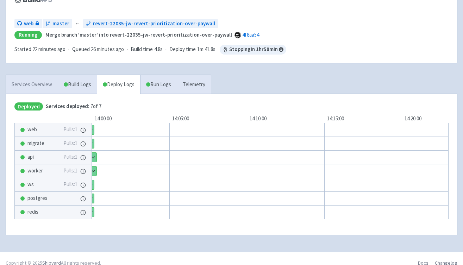  I want to click on span: ws, so click(31, 185).